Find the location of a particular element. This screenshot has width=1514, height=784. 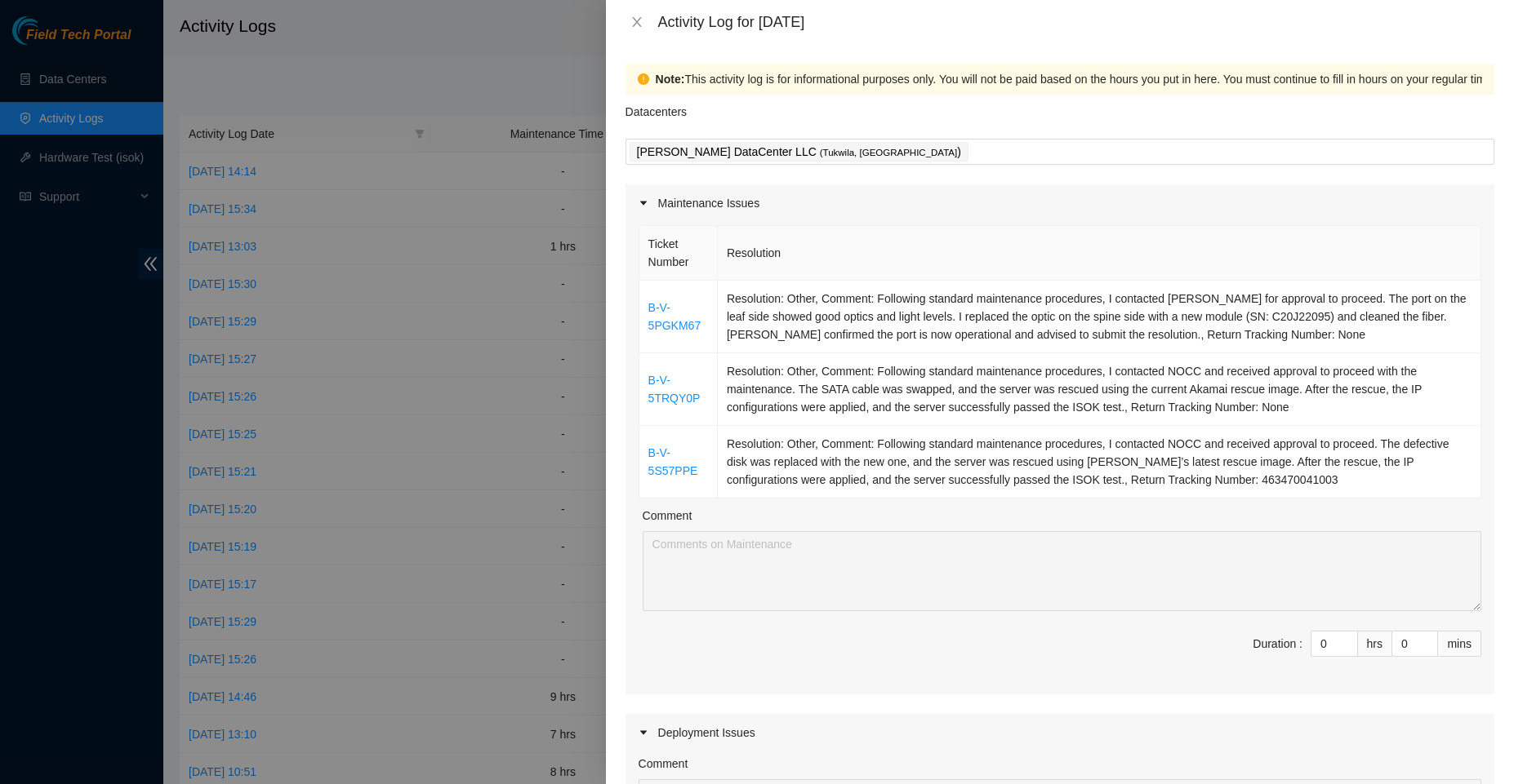

p: Datacenters is located at coordinates (655, 107).